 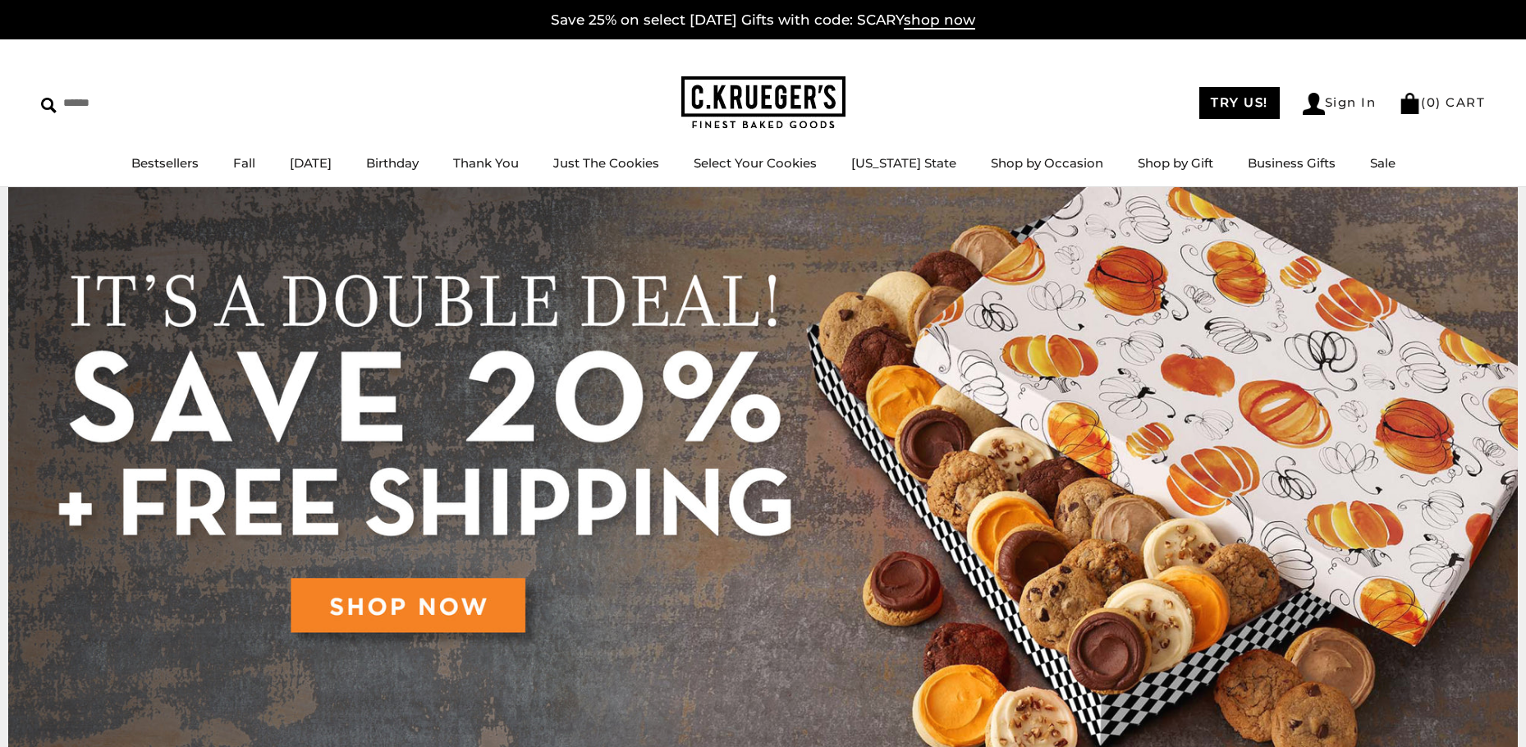 I want to click on a: Sale, so click(x=1382, y=163).